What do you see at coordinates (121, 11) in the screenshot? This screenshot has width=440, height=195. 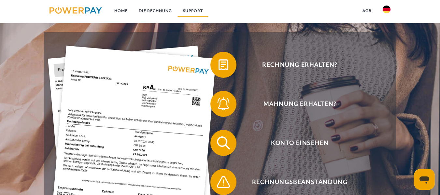 I see `a: Home` at bounding box center [121, 11].